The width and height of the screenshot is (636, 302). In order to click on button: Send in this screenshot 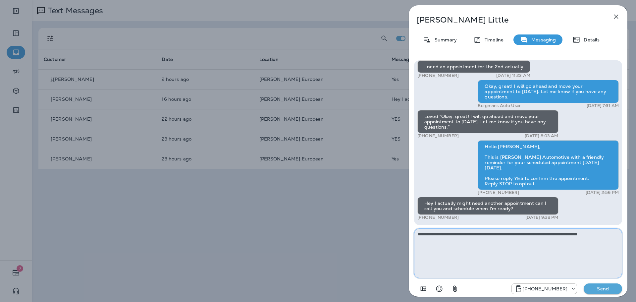, I will do `click(603, 288)`.